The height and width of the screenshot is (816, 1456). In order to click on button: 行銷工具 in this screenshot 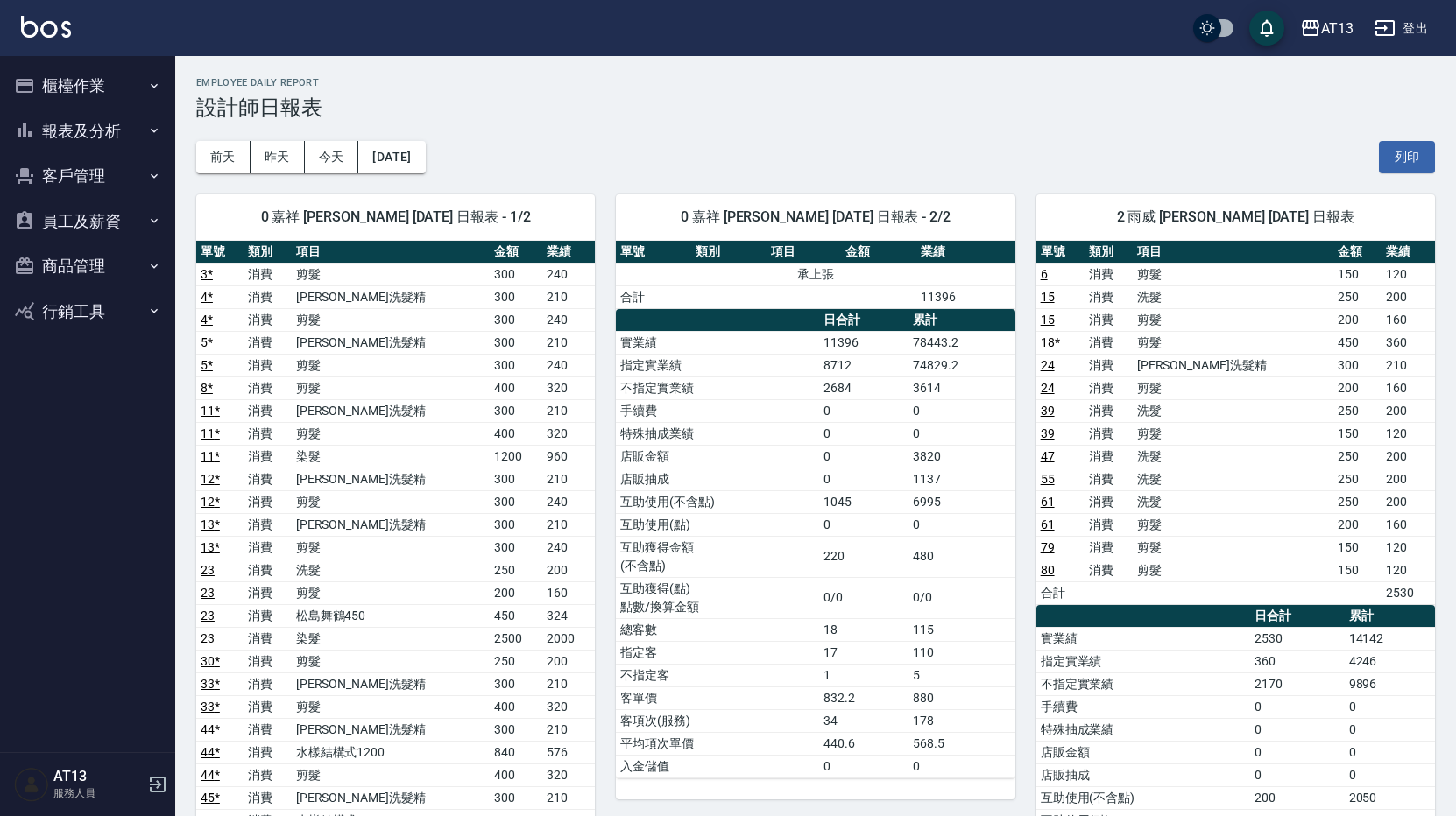, I will do `click(88, 312)`.